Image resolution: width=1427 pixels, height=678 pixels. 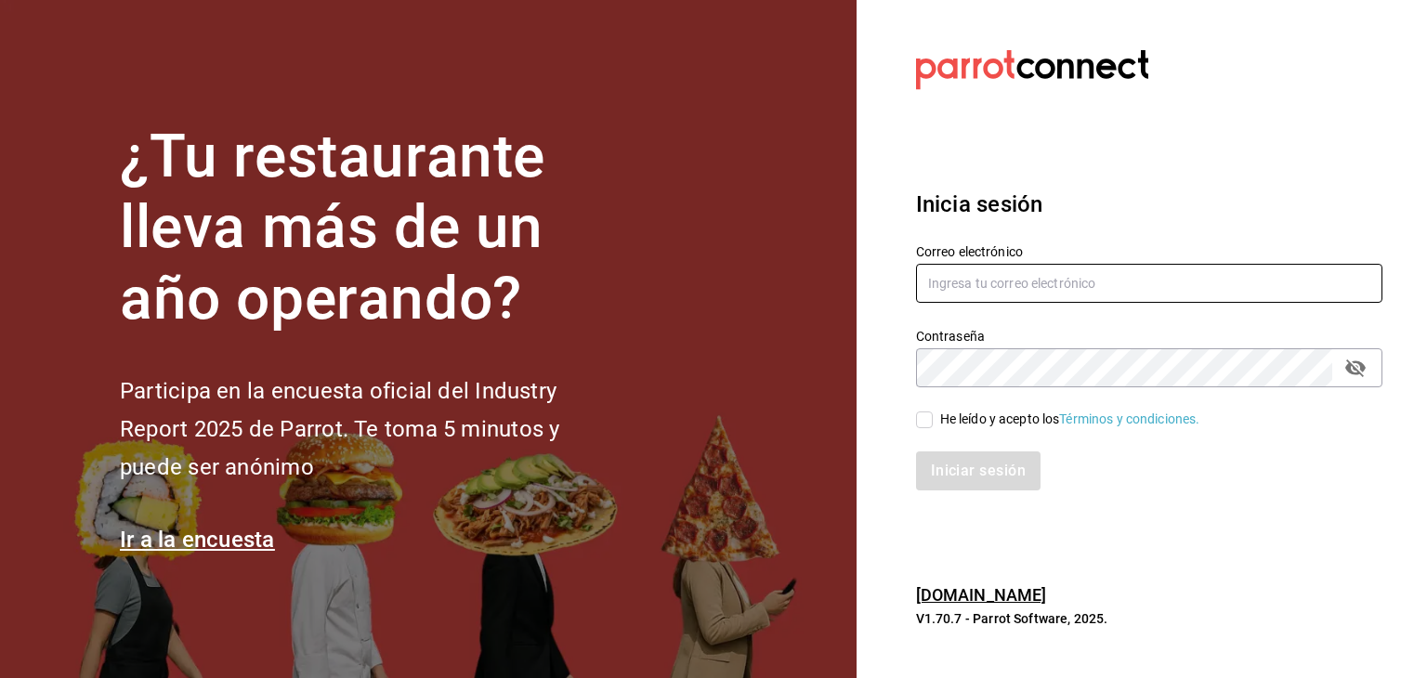 What do you see at coordinates (1149, 335) in the screenshot?
I see `label: Contraseña` at bounding box center [1149, 335].